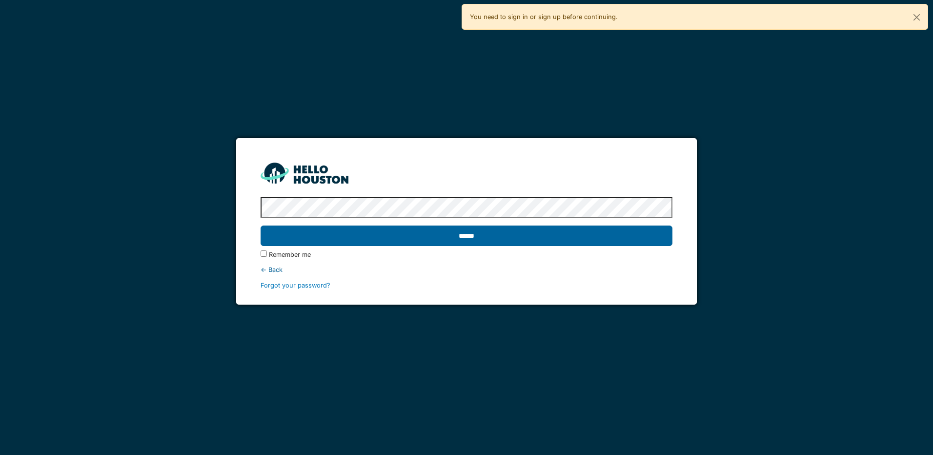 Image resolution: width=933 pixels, height=455 pixels. I want to click on label: Remember me, so click(290, 254).